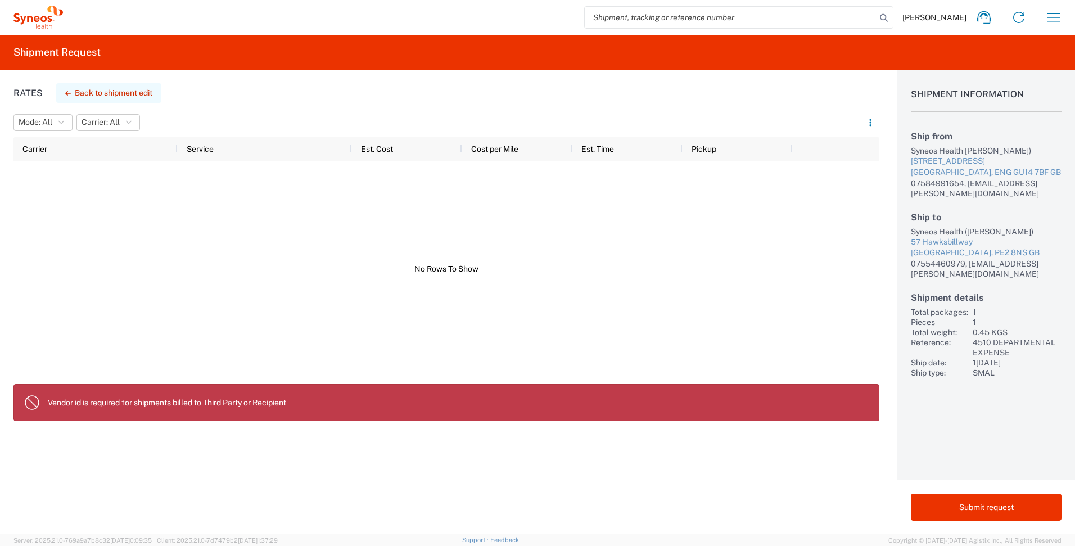 The width and height of the screenshot is (1075, 546). What do you see at coordinates (476, 540) in the screenshot?
I see `a: Support` at bounding box center [476, 540].